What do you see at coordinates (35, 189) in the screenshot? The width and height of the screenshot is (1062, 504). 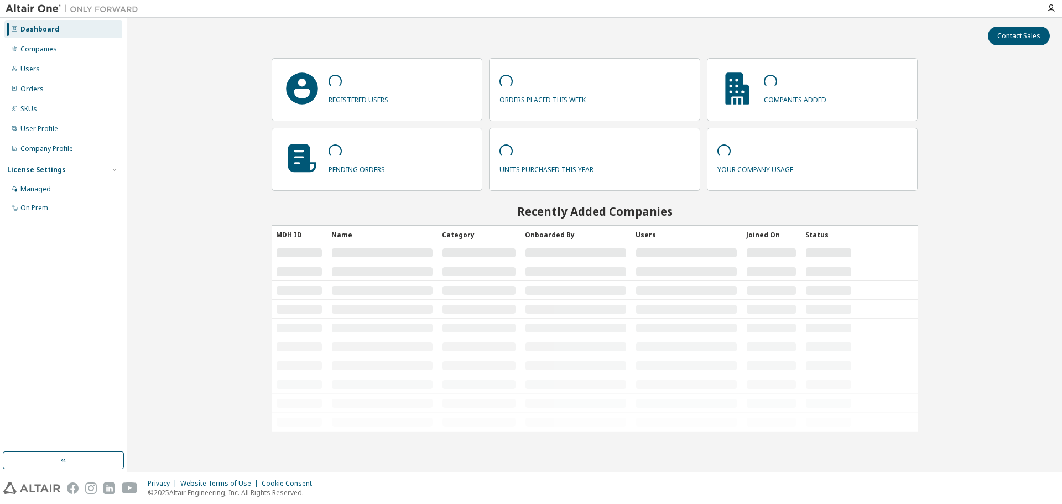 I see `div: Managed` at bounding box center [35, 189].